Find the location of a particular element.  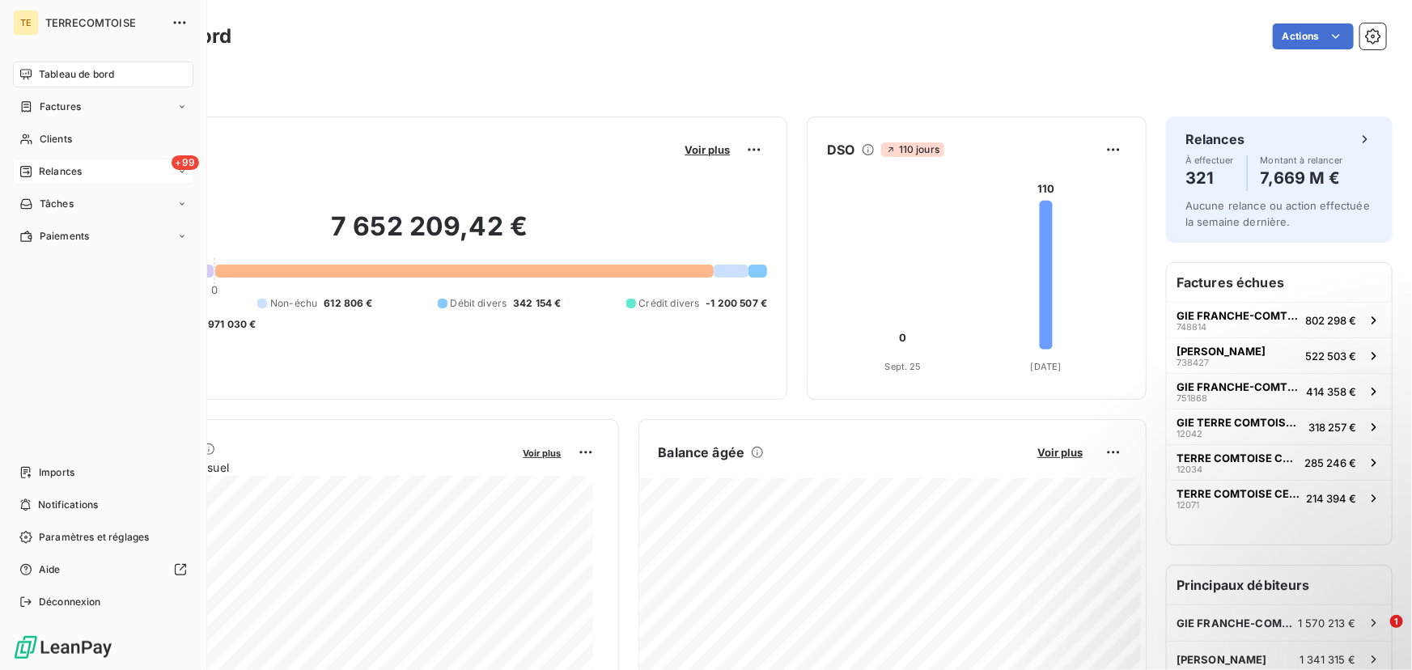

h6: DSO is located at coordinates (841, 150).